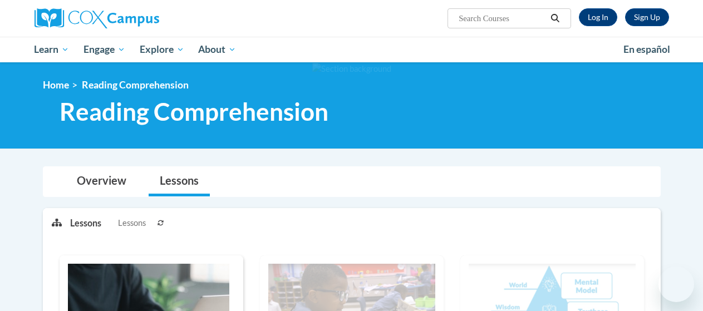 This screenshot has height=311, width=703. Describe the element at coordinates (179, 181) in the screenshot. I see `a: Lessons` at that location.